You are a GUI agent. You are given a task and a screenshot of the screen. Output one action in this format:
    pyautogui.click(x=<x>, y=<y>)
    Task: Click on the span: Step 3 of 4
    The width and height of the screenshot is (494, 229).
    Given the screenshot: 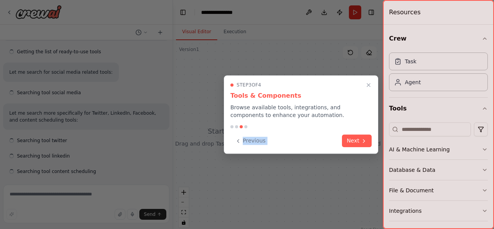 What is the action you would take?
    pyautogui.click(x=249, y=85)
    